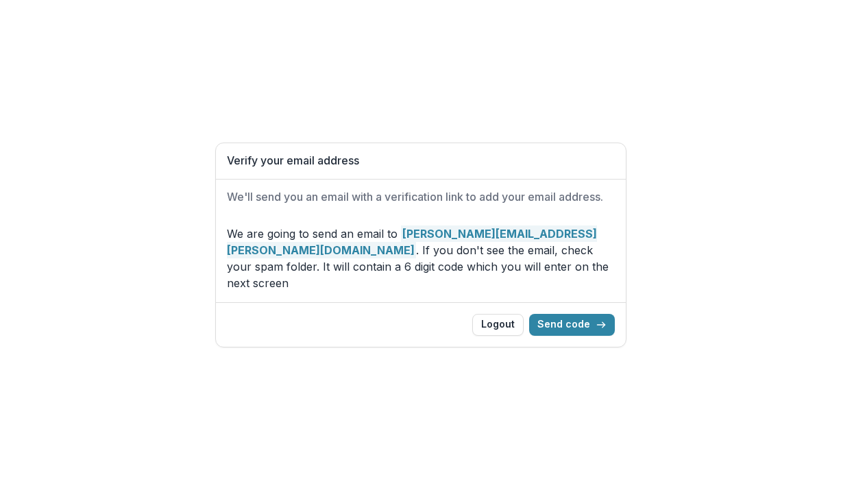 Image resolution: width=841 pixels, height=490 pixels. Describe the element at coordinates (421, 197) in the screenshot. I see `h2: We'll send you an email with a verification link to add your email address.` at that location.